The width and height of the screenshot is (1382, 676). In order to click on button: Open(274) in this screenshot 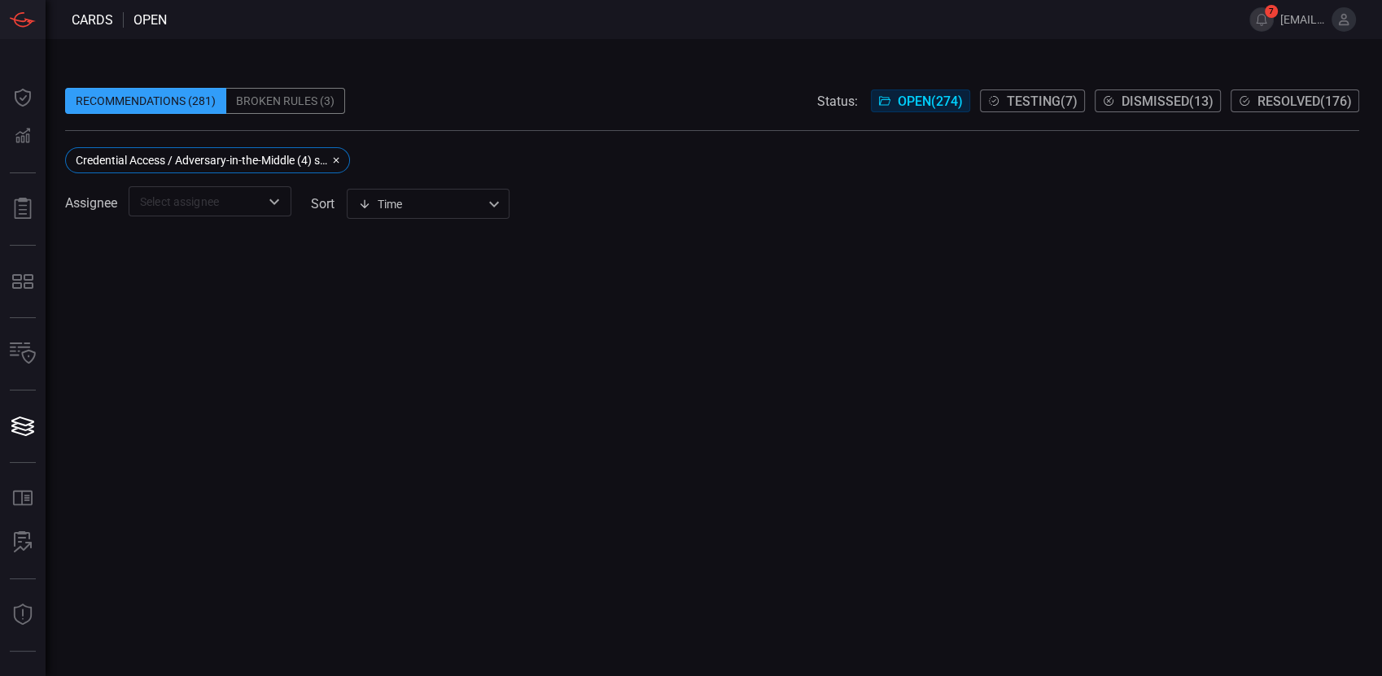, I will do `click(921, 101)`.